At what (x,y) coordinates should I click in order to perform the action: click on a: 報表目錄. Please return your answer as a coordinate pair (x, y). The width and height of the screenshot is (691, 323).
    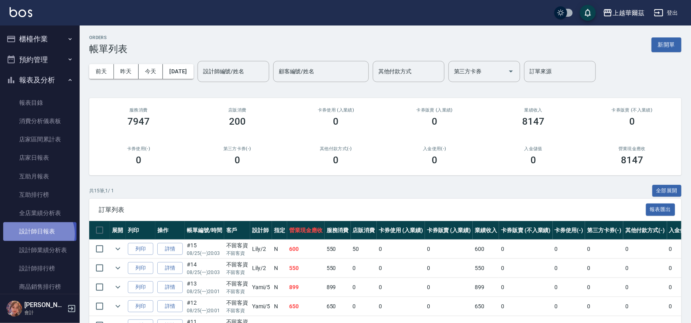
    Looking at the image, I should click on (40, 103).